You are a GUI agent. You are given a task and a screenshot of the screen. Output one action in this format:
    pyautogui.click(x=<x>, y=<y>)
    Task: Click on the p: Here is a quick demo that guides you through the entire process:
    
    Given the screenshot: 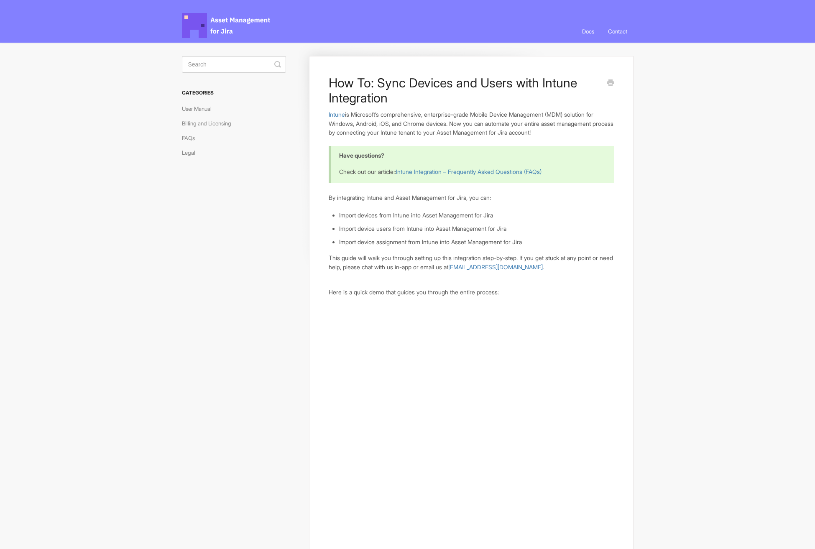 What is the action you would take?
    pyautogui.click(x=471, y=292)
    